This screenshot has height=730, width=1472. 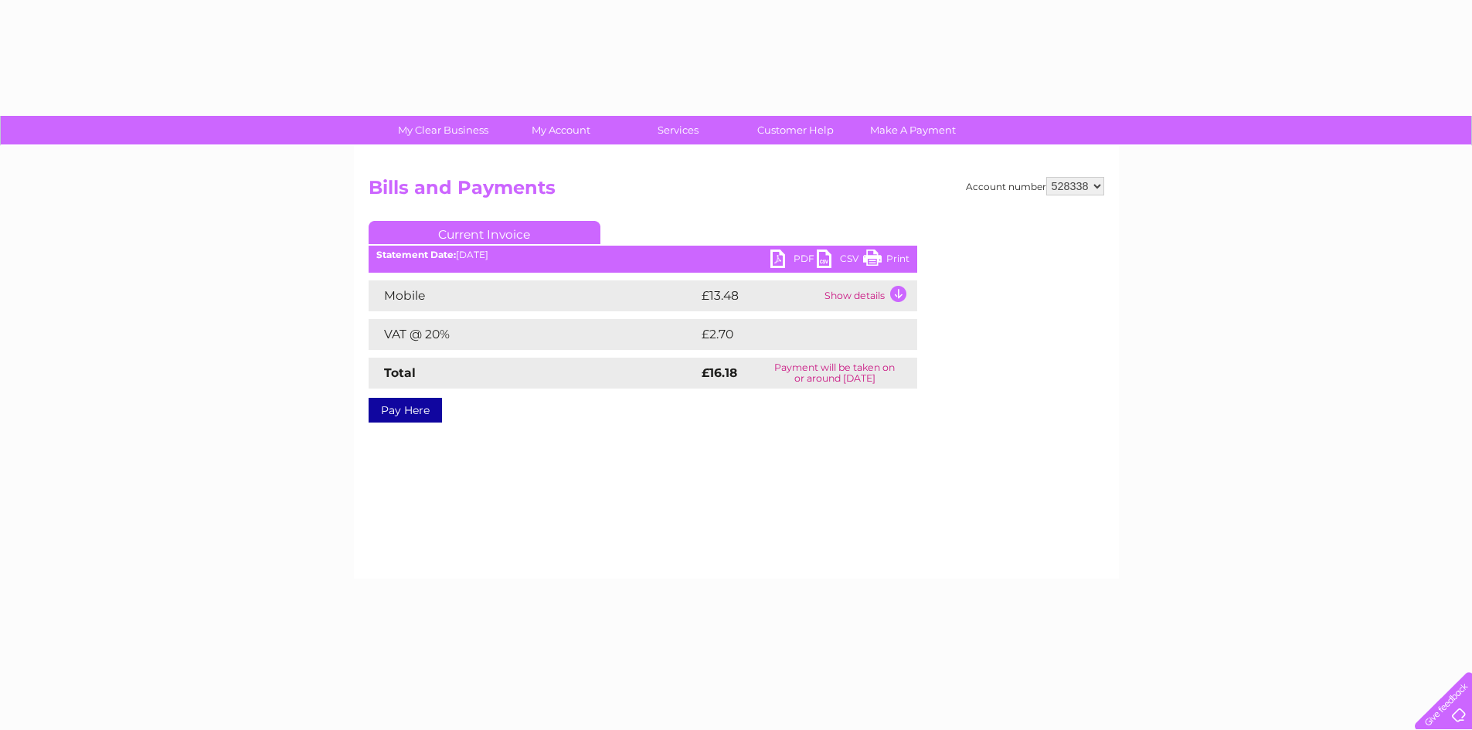 What do you see at coordinates (405, 410) in the screenshot?
I see `a: Pay Here` at bounding box center [405, 410].